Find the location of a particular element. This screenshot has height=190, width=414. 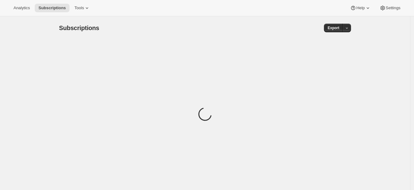

span: Settings is located at coordinates (393, 8).